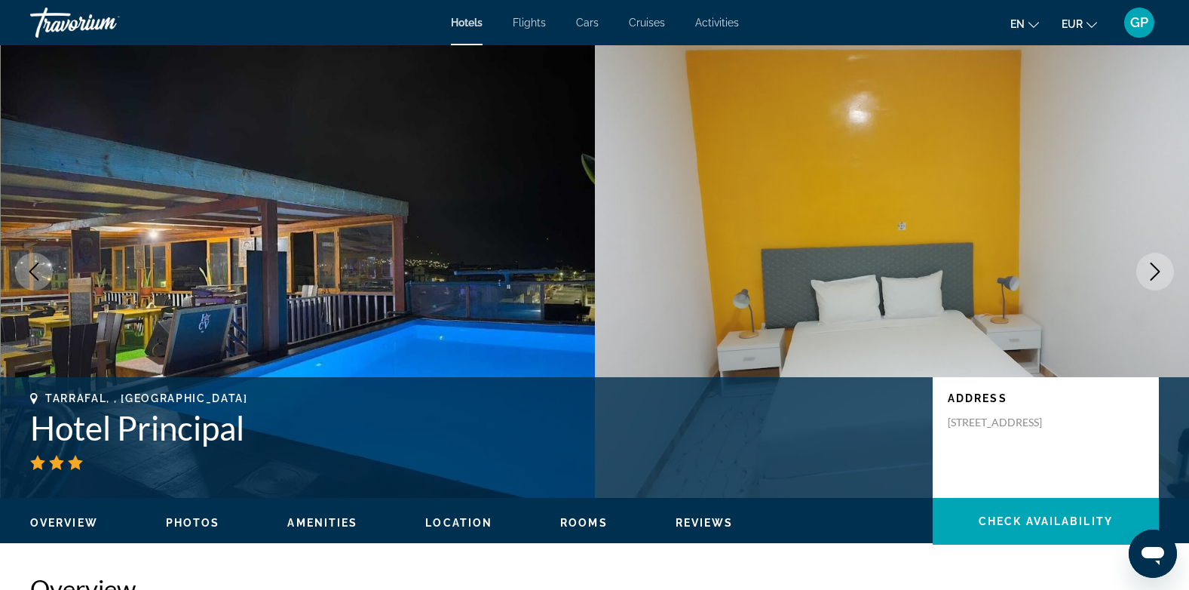 This screenshot has height=590, width=1189. Describe the element at coordinates (717, 23) in the screenshot. I see `span: Activities` at that location.